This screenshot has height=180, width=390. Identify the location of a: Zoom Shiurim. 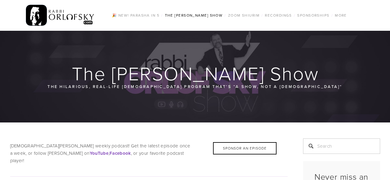
(244, 15).